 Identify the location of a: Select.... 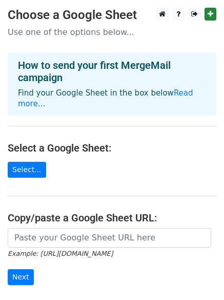
(27, 169).